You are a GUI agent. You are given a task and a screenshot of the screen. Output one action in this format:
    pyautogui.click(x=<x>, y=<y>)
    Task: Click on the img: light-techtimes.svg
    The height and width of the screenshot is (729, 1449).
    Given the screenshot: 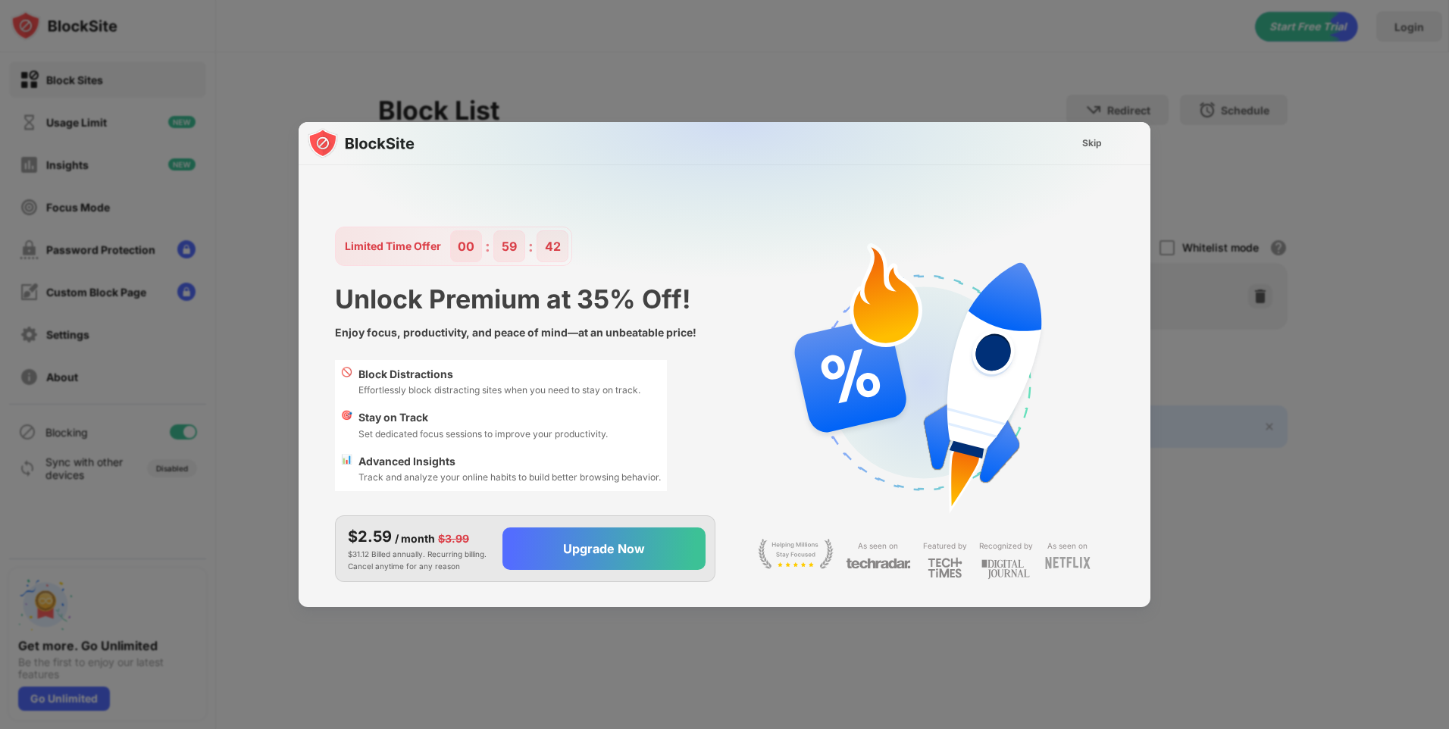 What is the action you would take?
    pyautogui.click(x=945, y=568)
    